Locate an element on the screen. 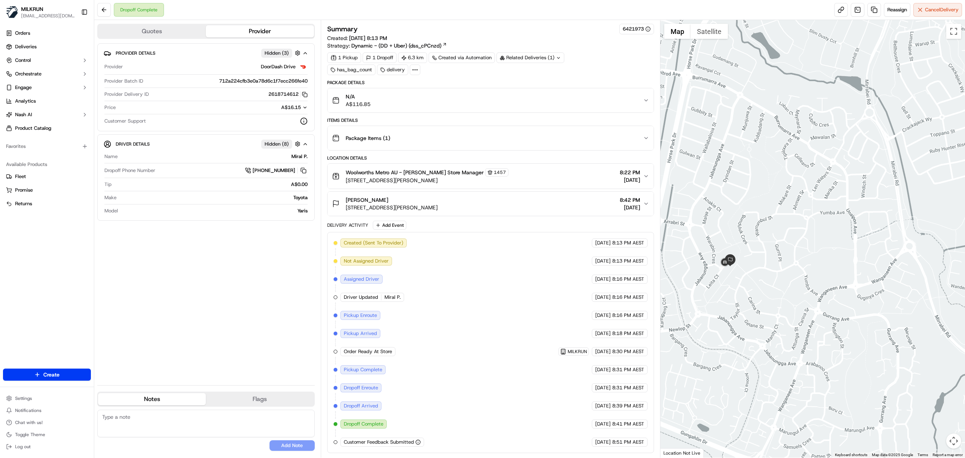 This screenshot has height=458, width=965. div: Delivery Activity is located at coordinates (348, 225).